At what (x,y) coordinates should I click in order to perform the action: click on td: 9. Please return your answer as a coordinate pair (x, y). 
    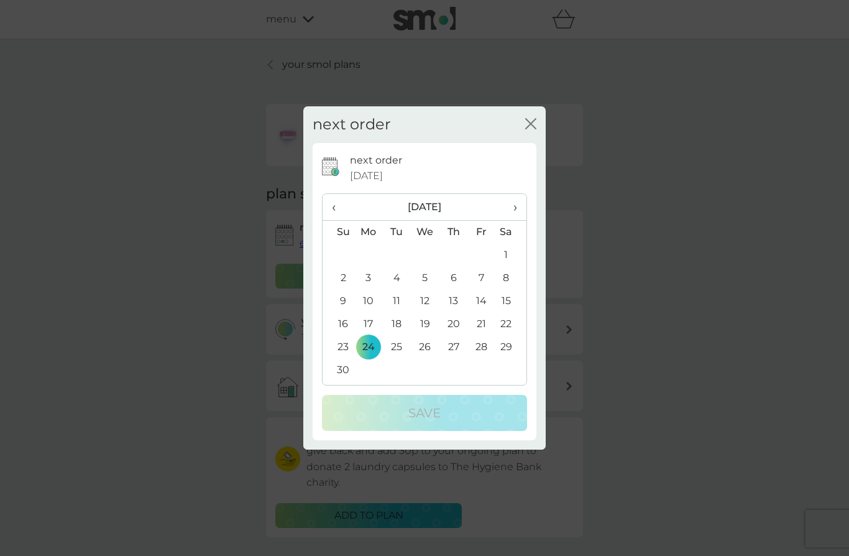
    Looking at the image, I should click on (338, 301).